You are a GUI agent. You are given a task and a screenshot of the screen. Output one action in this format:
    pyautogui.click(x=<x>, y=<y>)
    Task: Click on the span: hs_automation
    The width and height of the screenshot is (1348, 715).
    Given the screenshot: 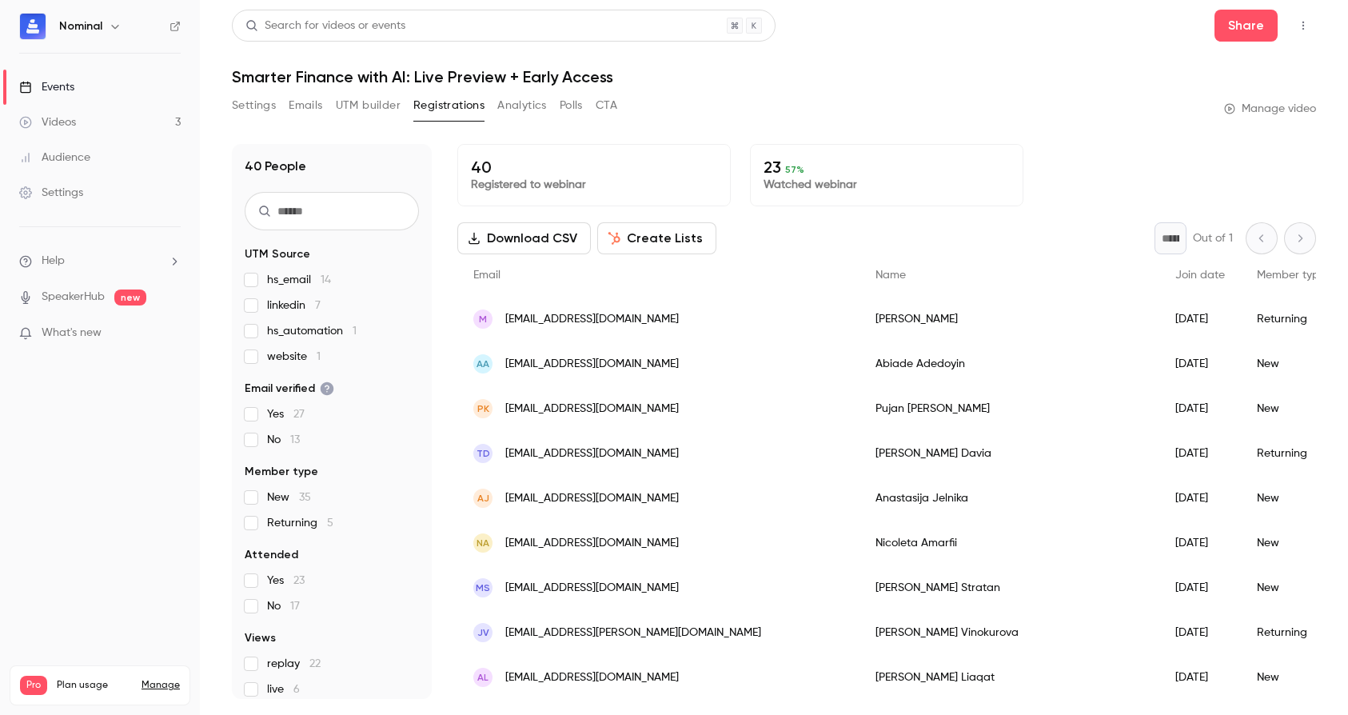 What is the action you would take?
    pyautogui.click(x=312, y=331)
    